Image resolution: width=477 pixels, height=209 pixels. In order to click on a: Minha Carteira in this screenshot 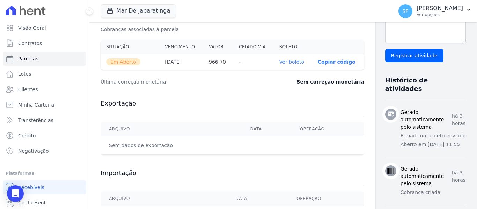, I will do `click(44, 105)`.